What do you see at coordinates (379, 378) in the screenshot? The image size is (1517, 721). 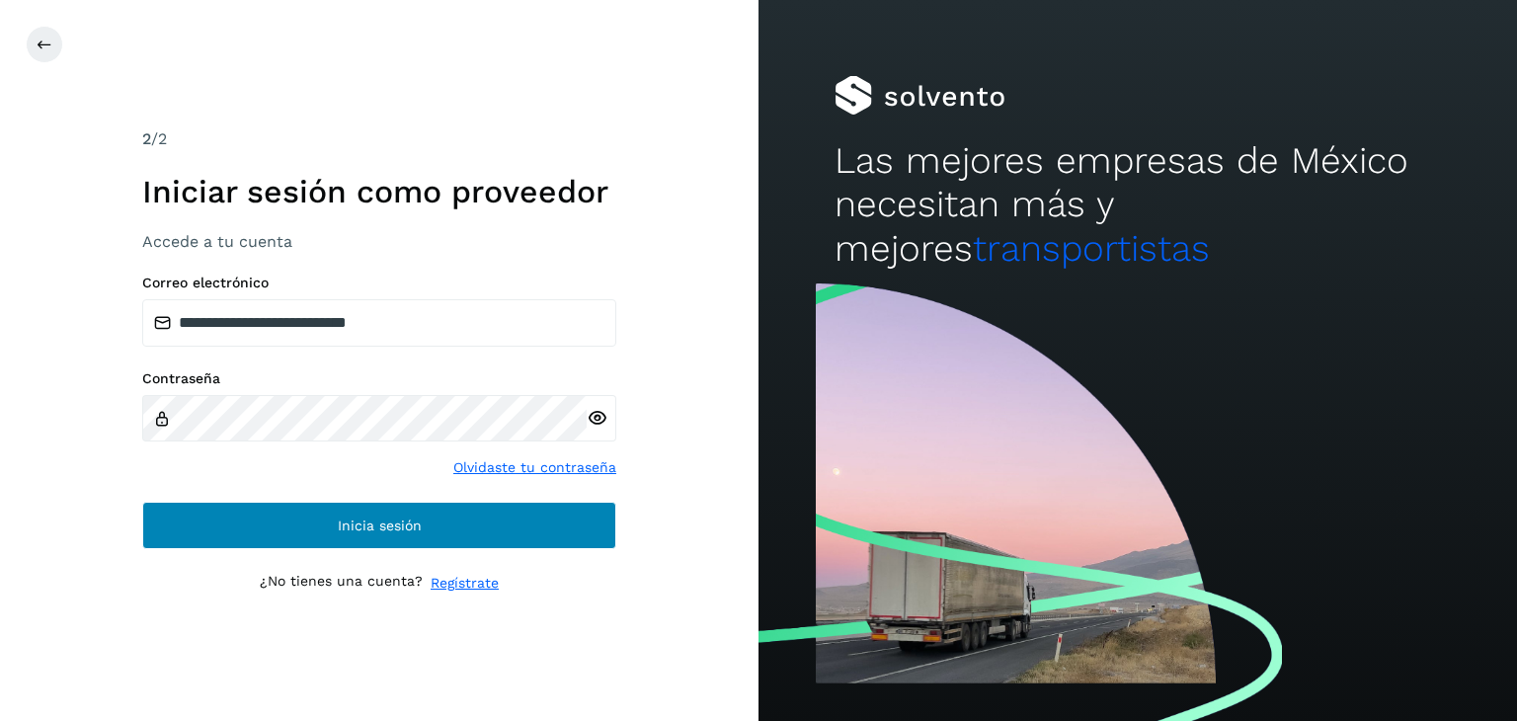 I see `label: Contraseña` at bounding box center [379, 378].